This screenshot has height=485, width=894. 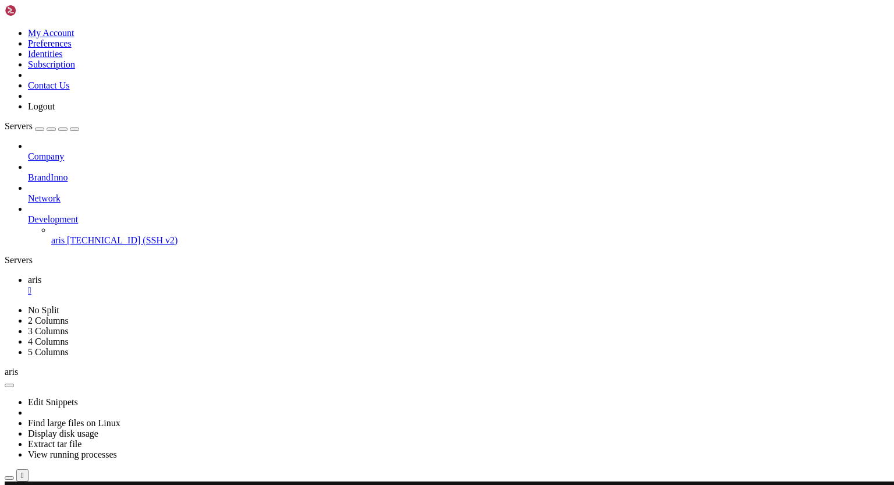 What do you see at coordinates (48, 341) in the screenshot?
I see `a: 4 Columns` at bounding box center [48, 341].